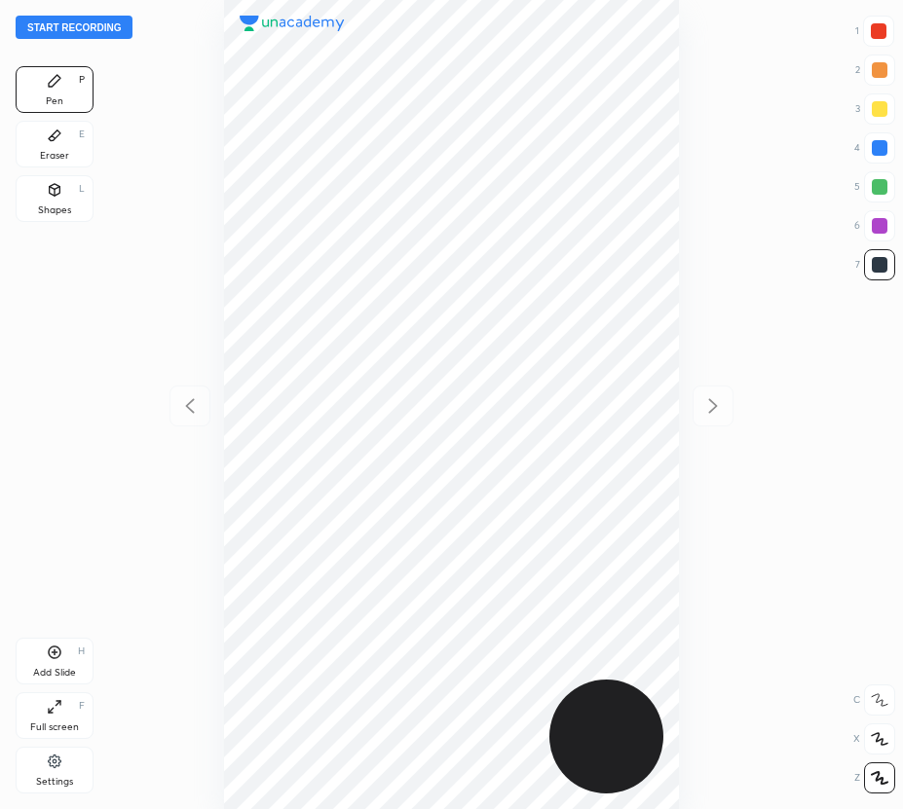  Describe the element at coordinates (82, 80) in the screenshot. I see `div: P` at that location.